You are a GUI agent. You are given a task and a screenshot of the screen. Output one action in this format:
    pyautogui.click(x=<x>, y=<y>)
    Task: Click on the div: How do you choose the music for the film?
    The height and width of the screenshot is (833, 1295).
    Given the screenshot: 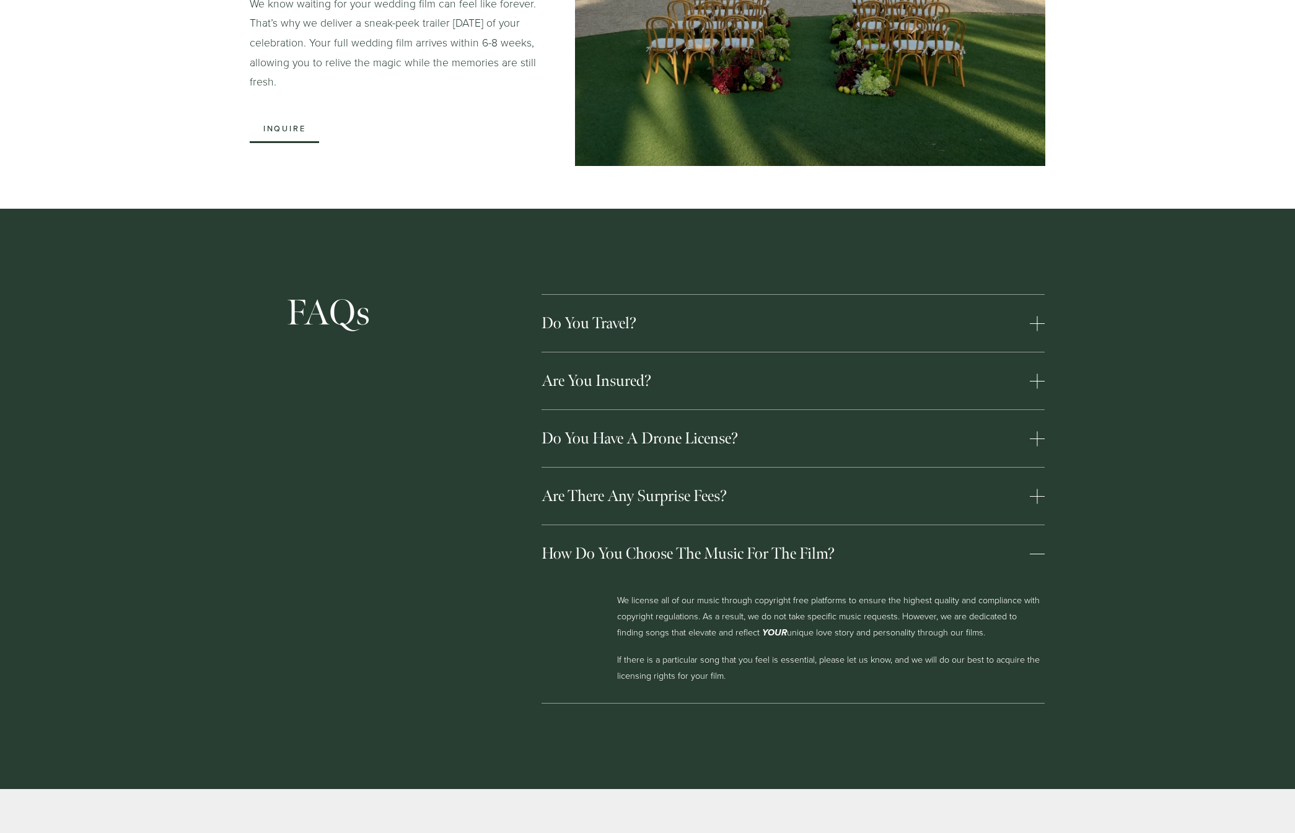 What is the action you would take?
    pyautogui.click(x=793, y=643)
    